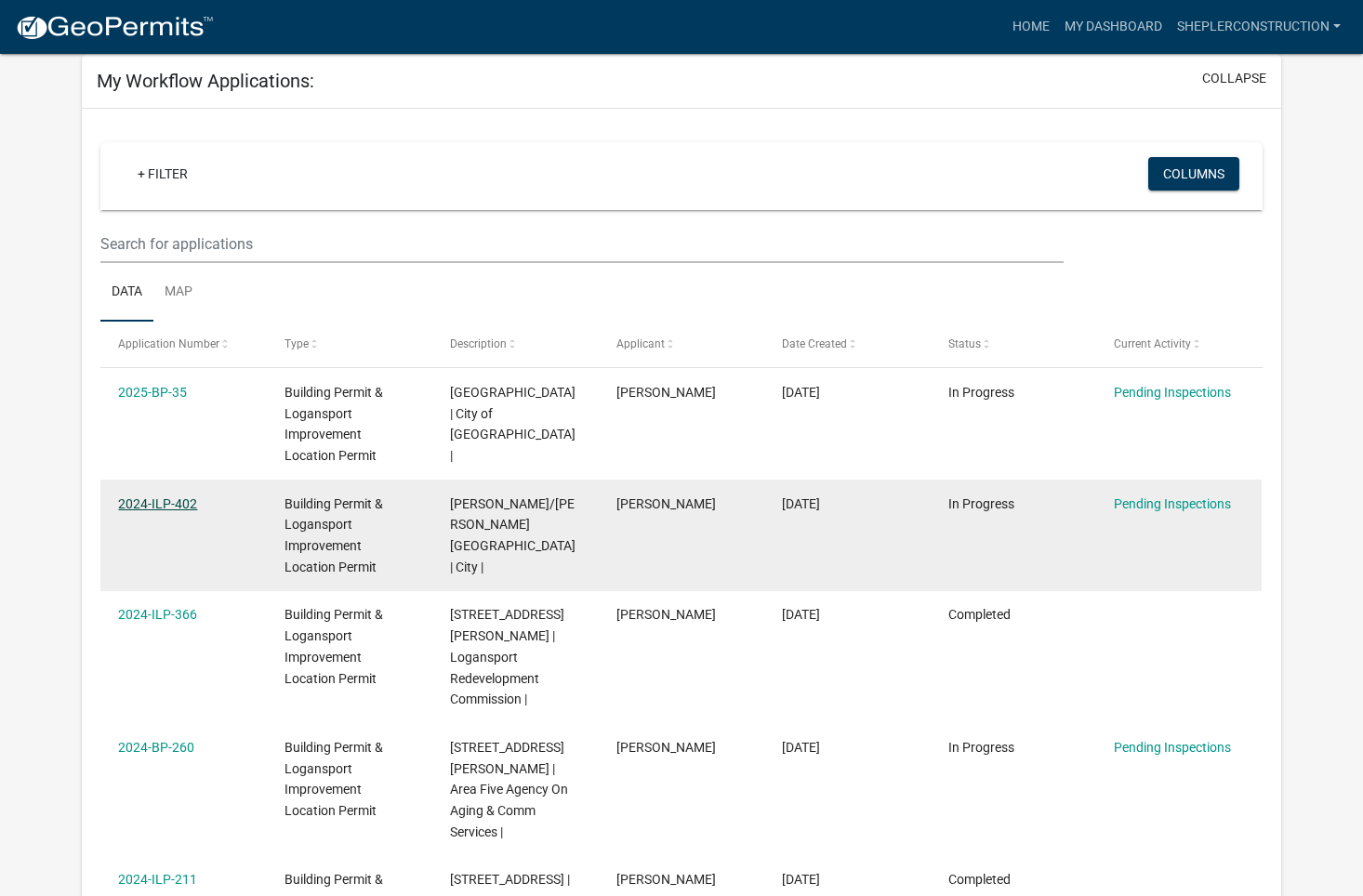  What do you see at coordinates (178, 293) in the screenshot?
I see `a: Map` at bounding box center [178, 293].